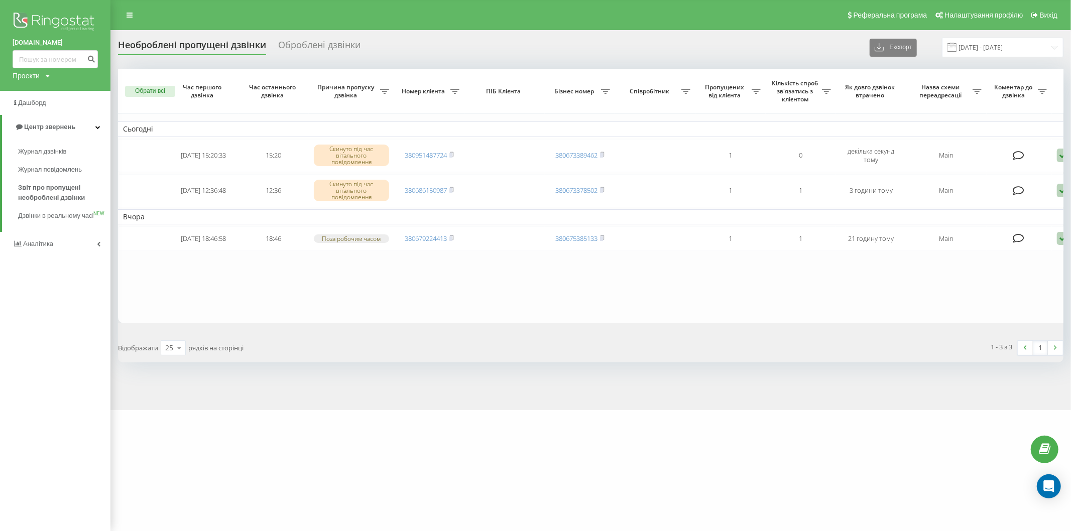 The height and width of the screenshot is (531, 1071). What do you see at coordinates (203, 91) in the screenshot?
I see `span: Час першого дзвінка` at bounding box center [203, 91].